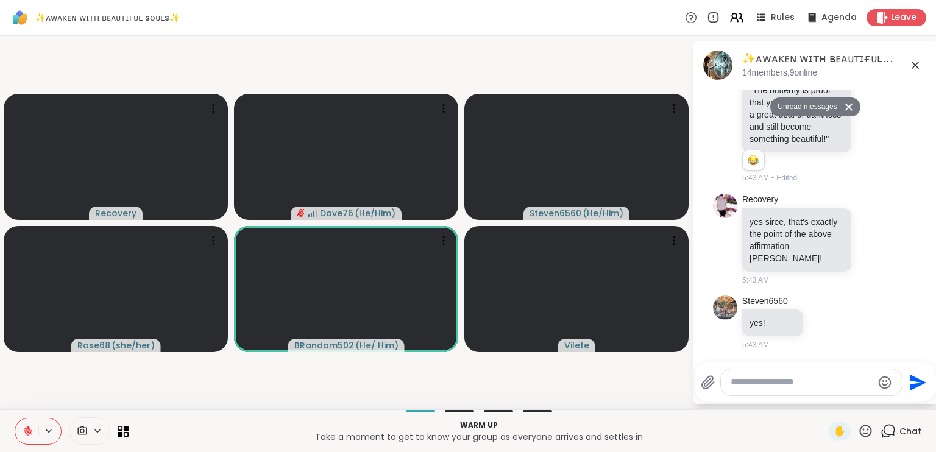  I want to click on span: ✨ᴀᴡᴀᴋᴇɴ ᴡɪᴛʜ ʙᴇᴀᴜᴛɪғᴜʟ sᴏᴜʟs✨, so click(107, 18).